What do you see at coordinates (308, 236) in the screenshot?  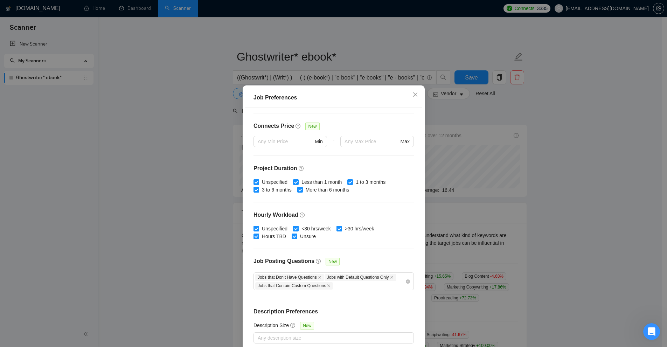 I see `span: Unsure` at bounding box center [308, 236].